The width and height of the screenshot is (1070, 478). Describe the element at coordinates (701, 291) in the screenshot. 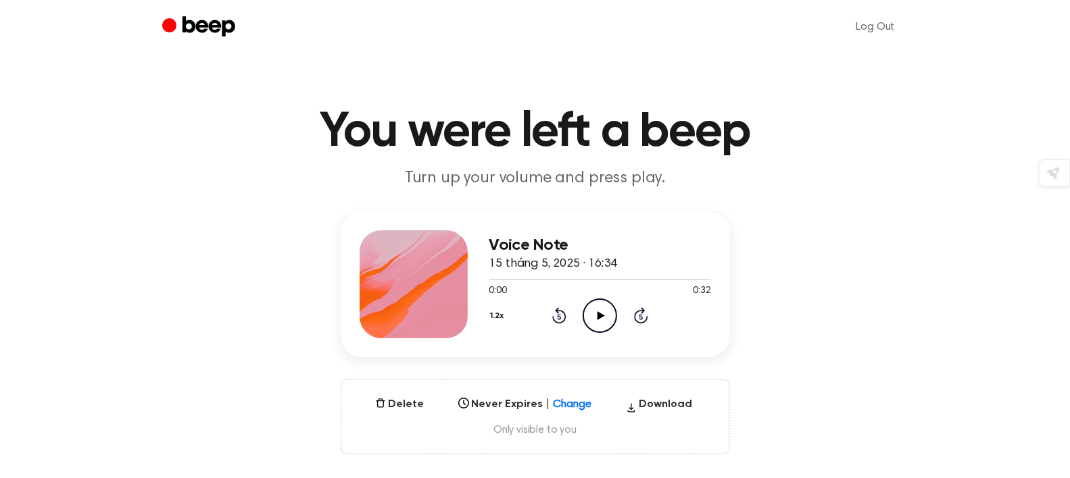

I see `span: 0:32` at that location.